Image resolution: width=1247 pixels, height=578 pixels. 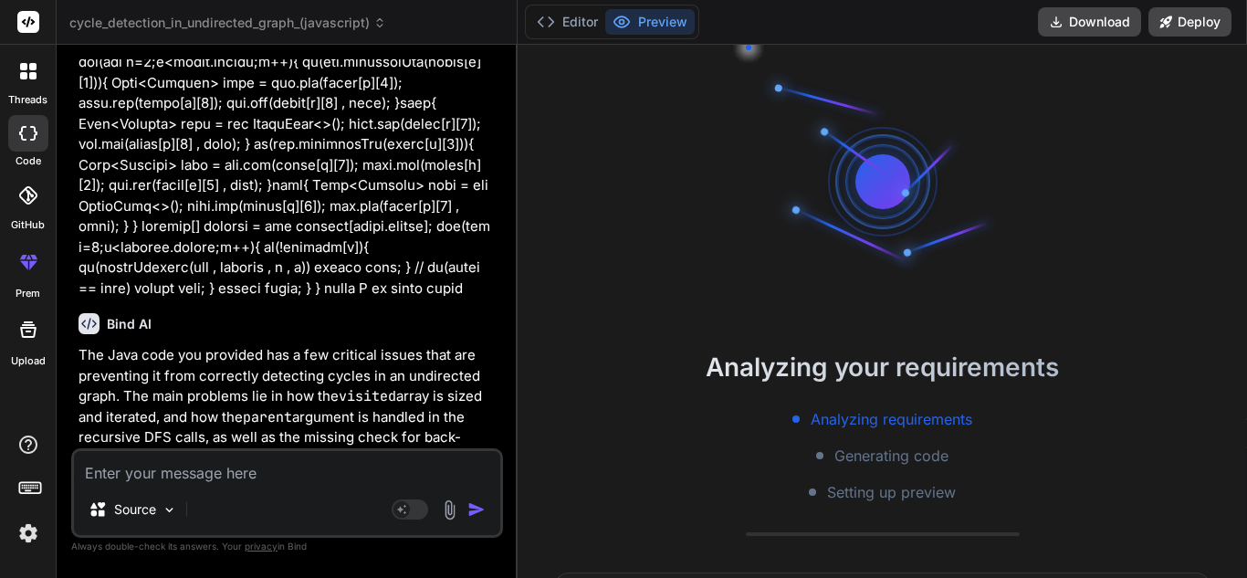 I want to click on img: icon, so click(x=476, y=509).